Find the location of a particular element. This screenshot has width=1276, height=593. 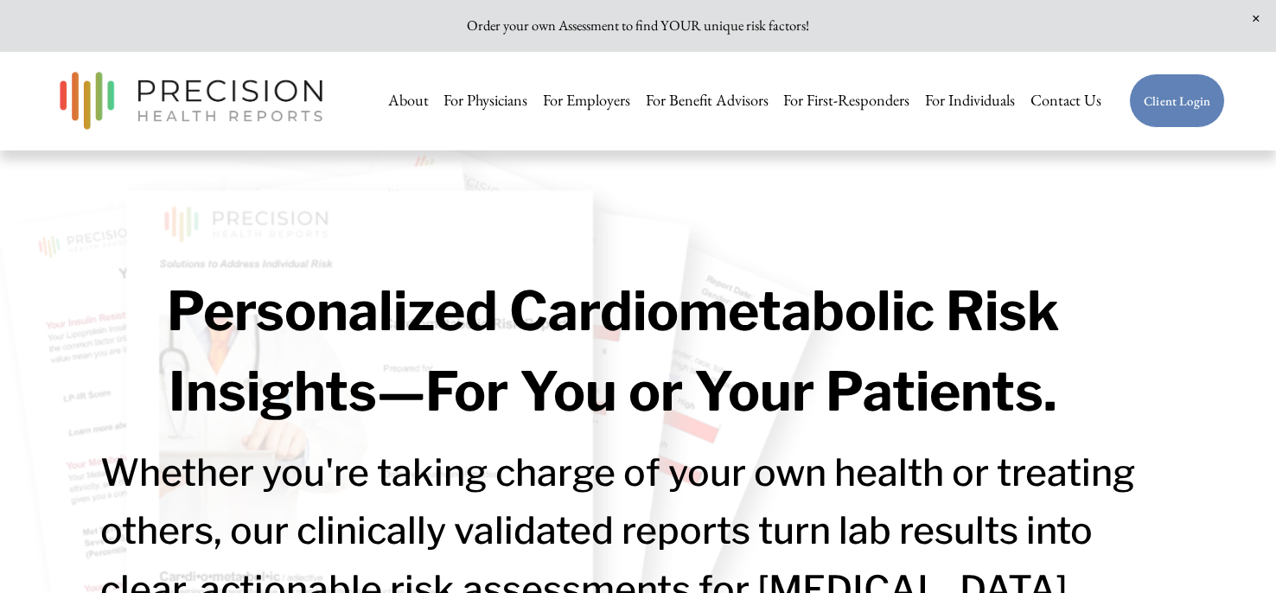

a: Contact Us is located at coordinates (1066, 101).